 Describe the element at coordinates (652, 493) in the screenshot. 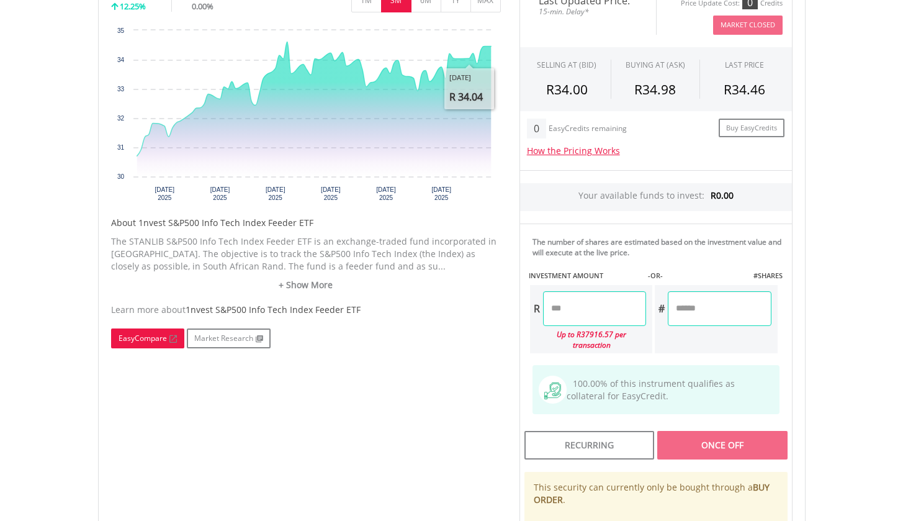

I see `b: BUY ORDER` at that location.